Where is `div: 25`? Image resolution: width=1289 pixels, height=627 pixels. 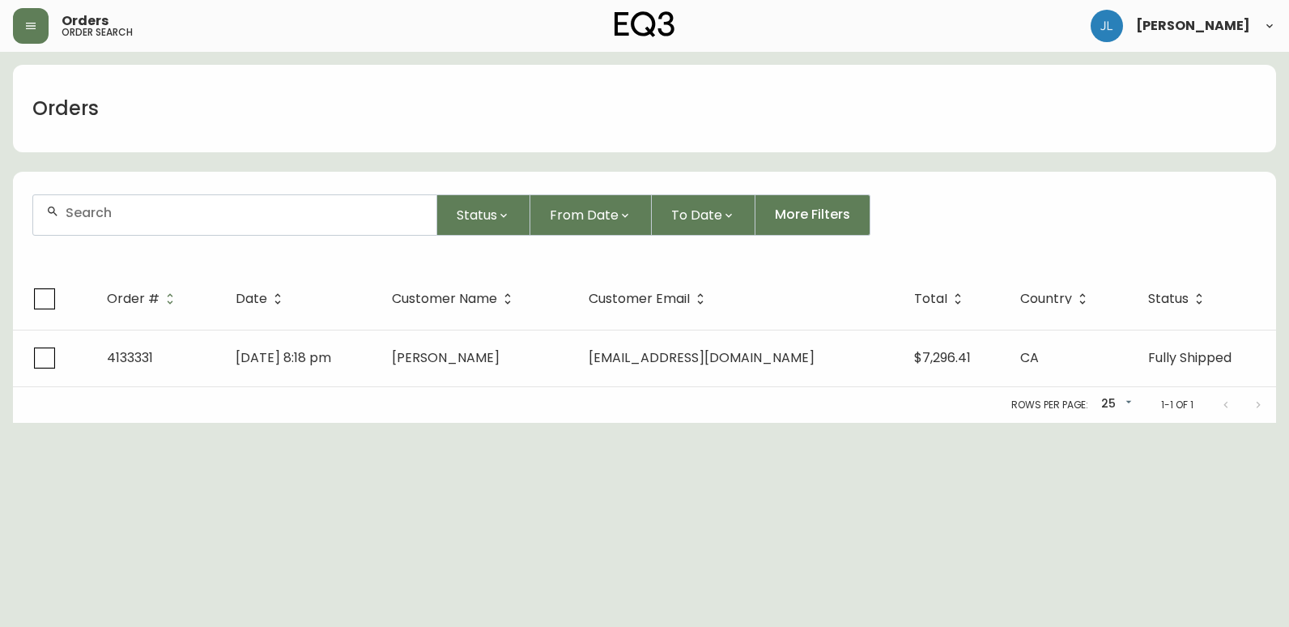 div: 25 is located at coordinates (1115, 404).